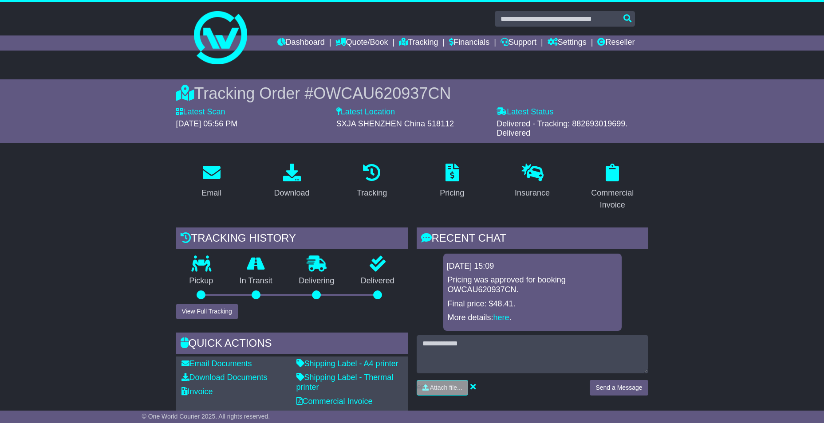 This screenshot has width=824, height=423. I want to click on a: here, so click(501, 318).